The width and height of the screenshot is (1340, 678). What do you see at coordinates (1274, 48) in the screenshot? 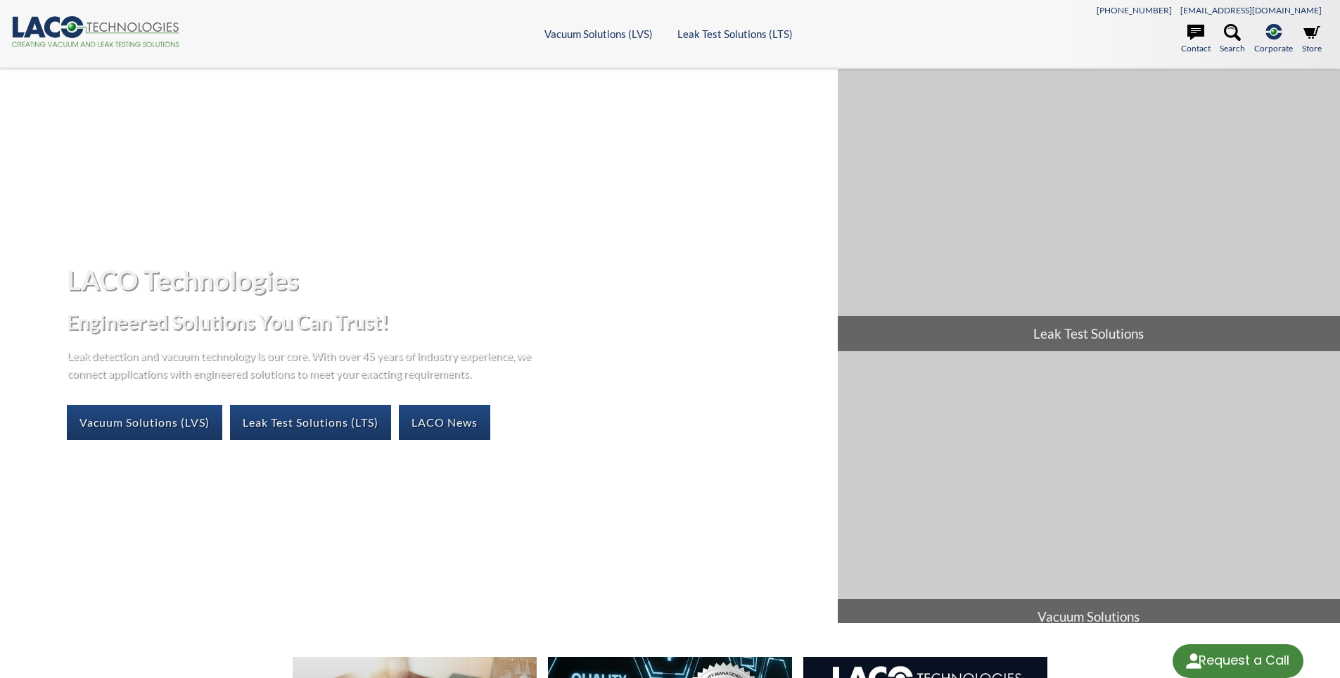
I see `span: Corporate` at bounding box center [1274, 48].